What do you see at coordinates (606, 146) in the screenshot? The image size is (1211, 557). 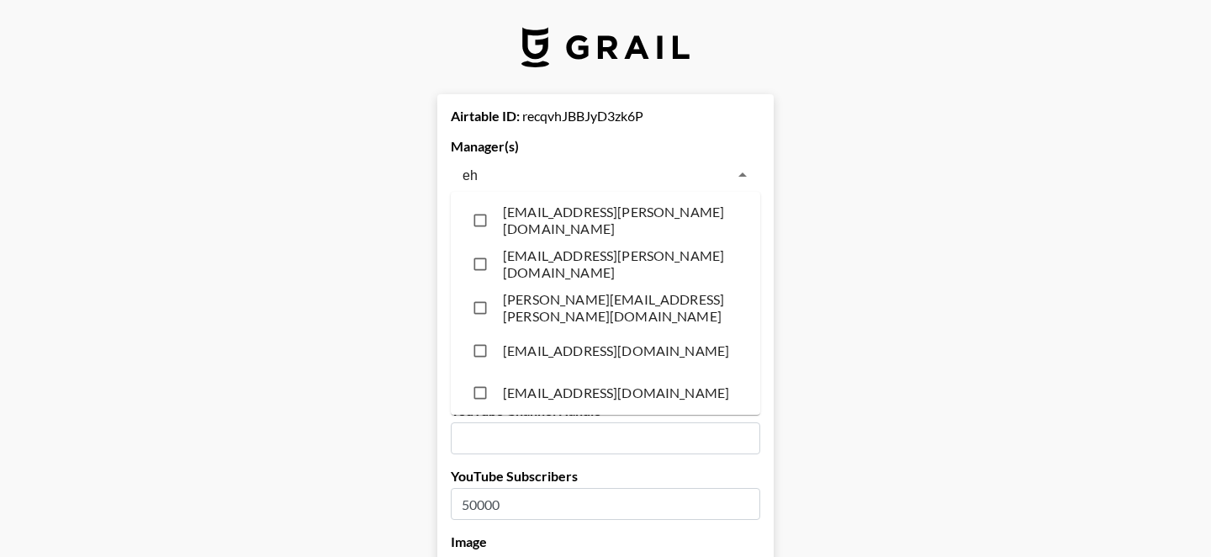 I see `label: Manager(s)` at bounding box center [606, 146].